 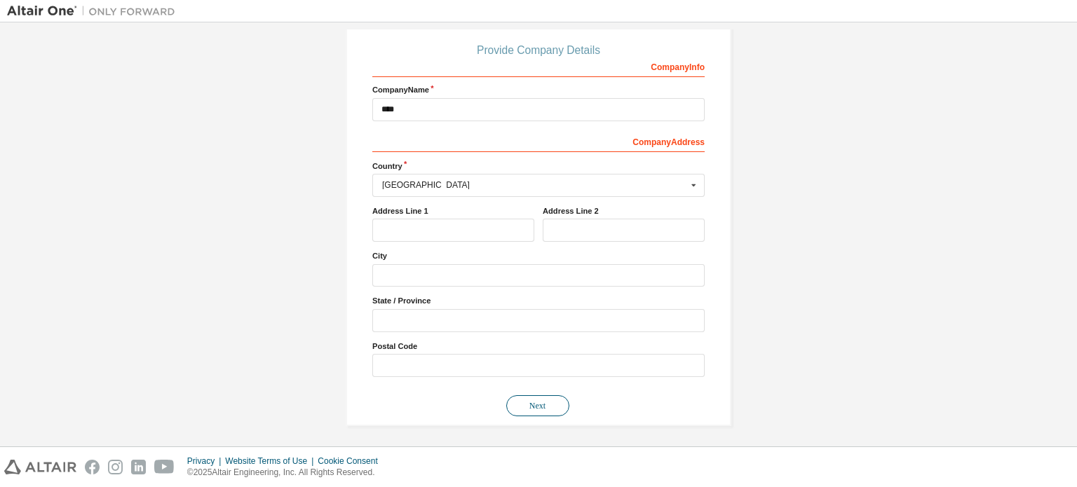 What do you see at coordinates (164, 467) in the screenshot?
I see `img: youtube.svg` at bounding box center [164, 467].